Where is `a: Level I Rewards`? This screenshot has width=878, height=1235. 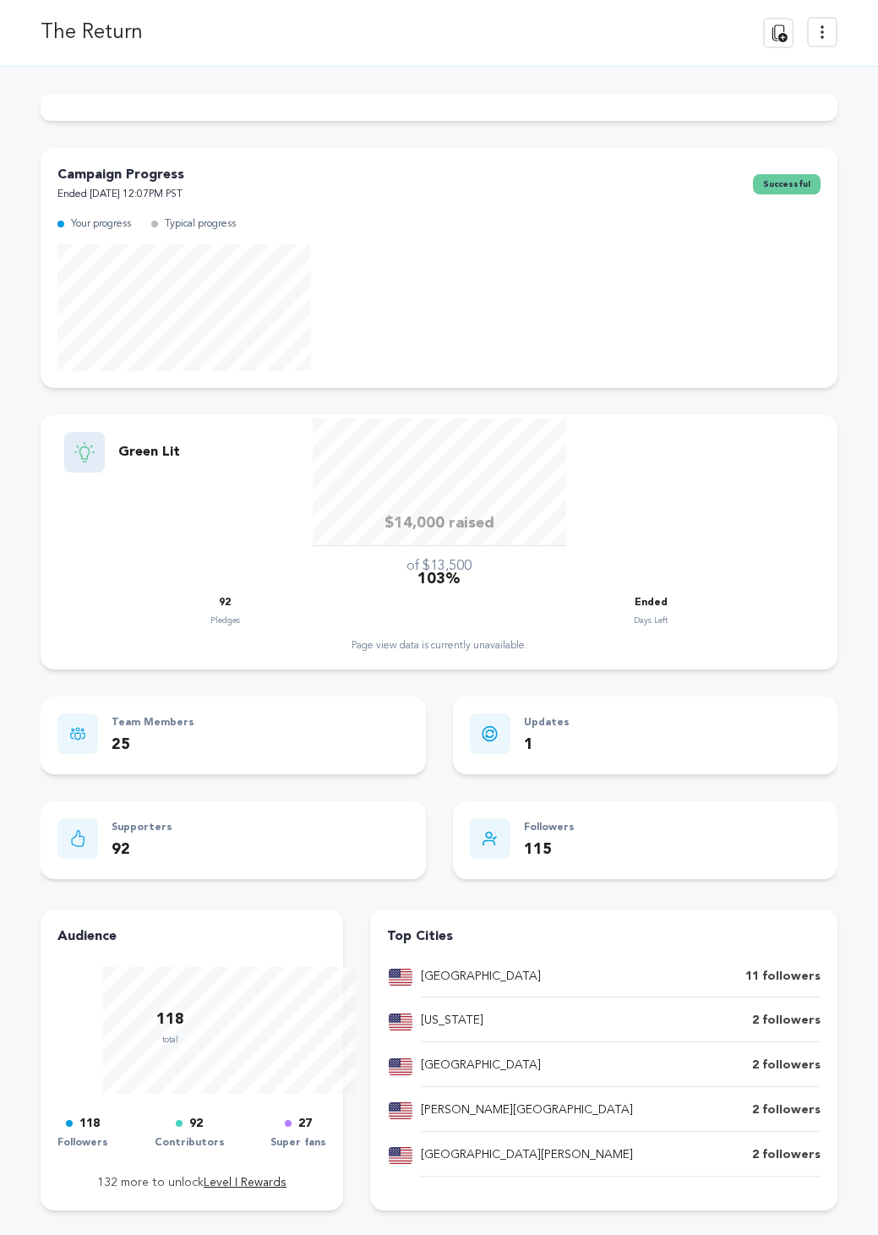
a: Level I Rewards is located at coordinates (245, 1183).